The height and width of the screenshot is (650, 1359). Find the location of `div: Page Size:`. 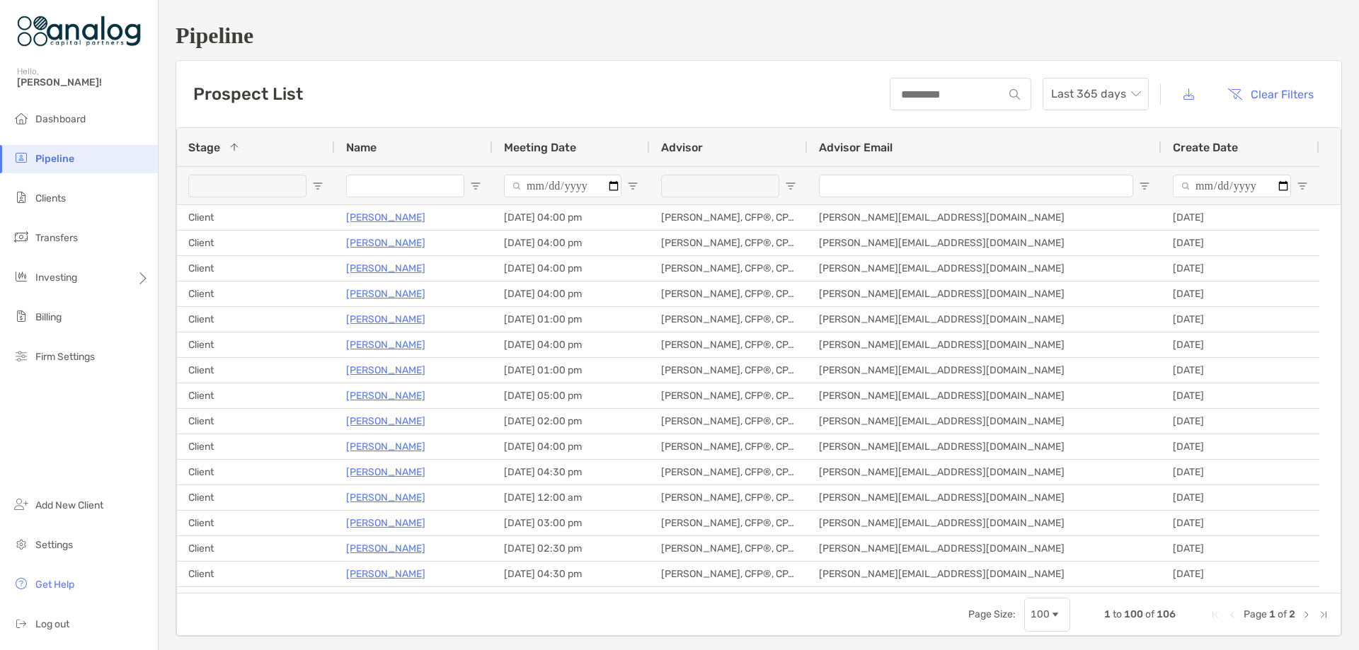

div: Page Size: is located at coordinates (992, 614).